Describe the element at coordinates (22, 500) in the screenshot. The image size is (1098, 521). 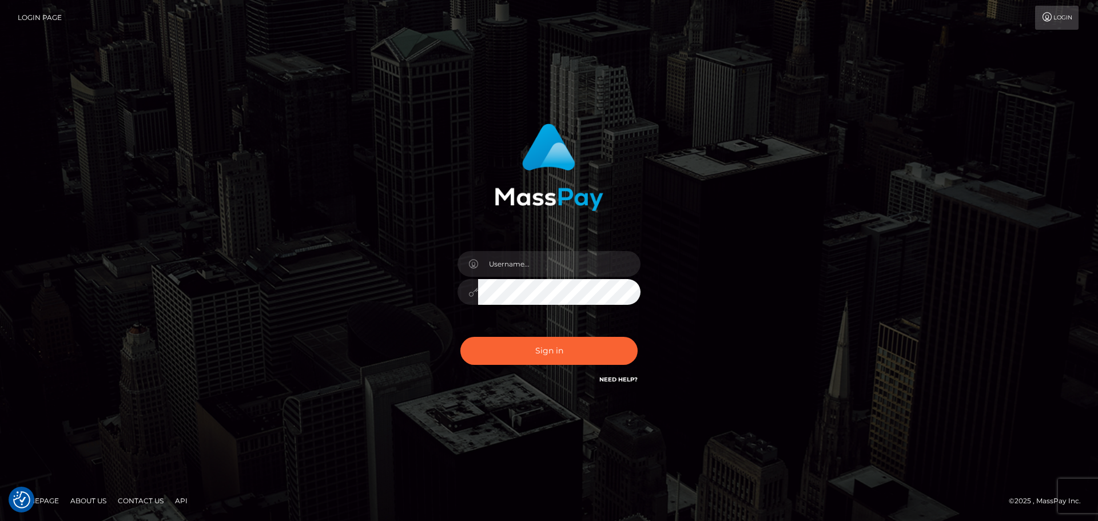
I see `img: Revisit consent button` at that location.